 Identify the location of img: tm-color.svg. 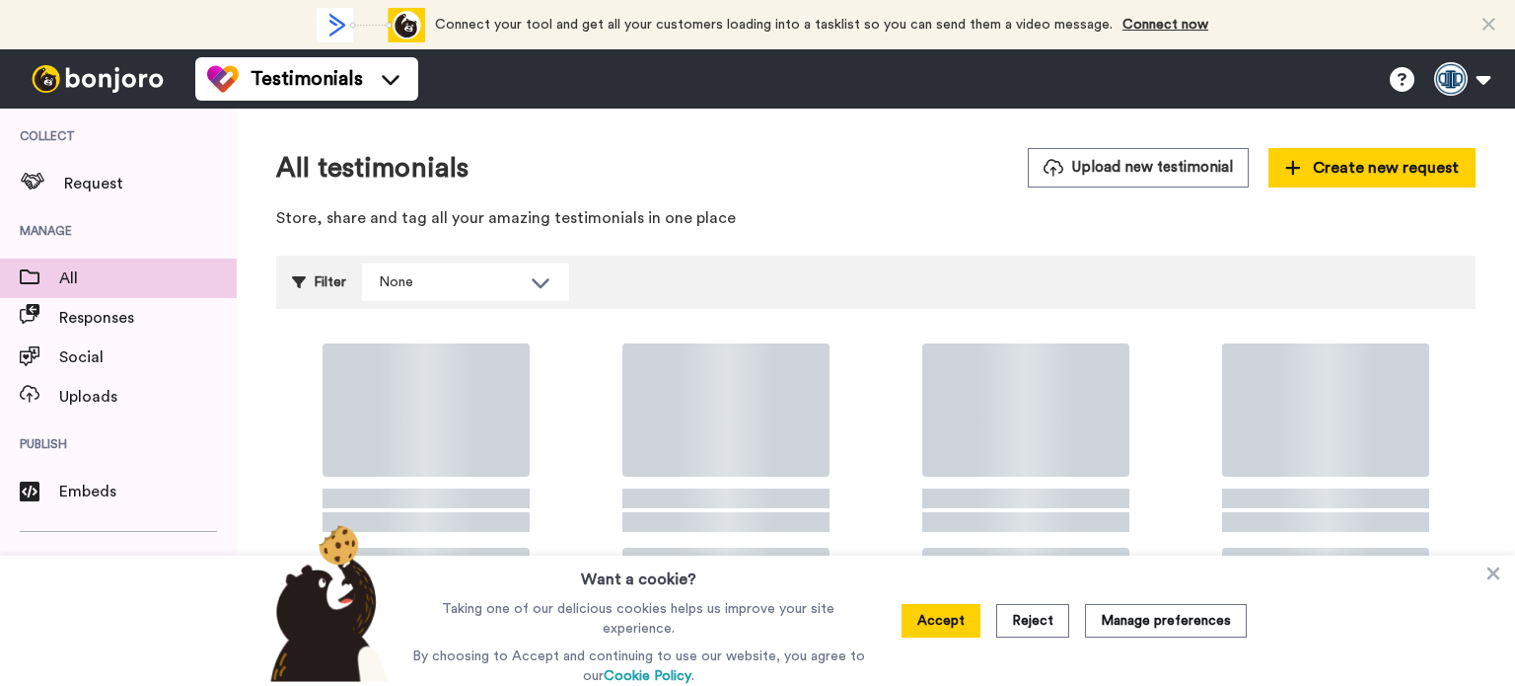
(223, 79).